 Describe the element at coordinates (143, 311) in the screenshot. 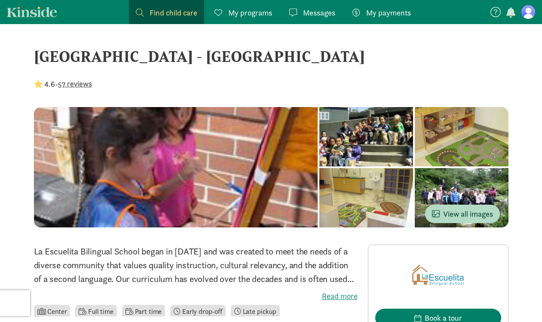

I see `li: Part time` at that location.